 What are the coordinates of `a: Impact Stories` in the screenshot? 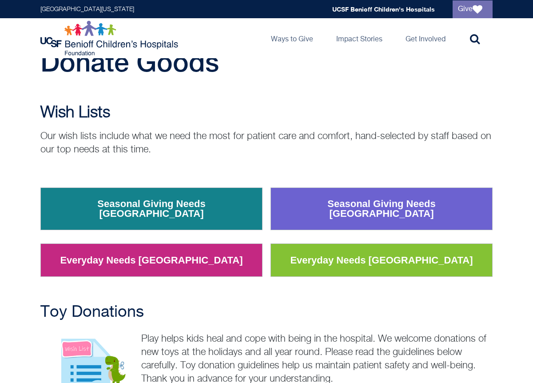 It's located at (359, 38).